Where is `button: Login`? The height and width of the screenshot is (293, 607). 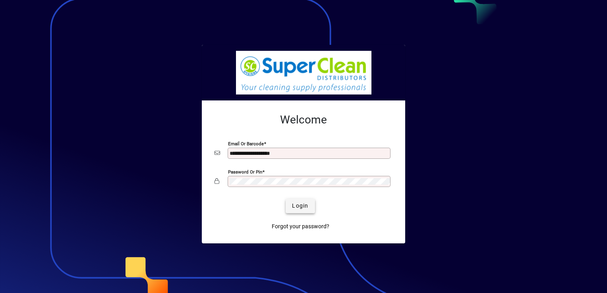 button: Login is located at coordinates (300, 206).